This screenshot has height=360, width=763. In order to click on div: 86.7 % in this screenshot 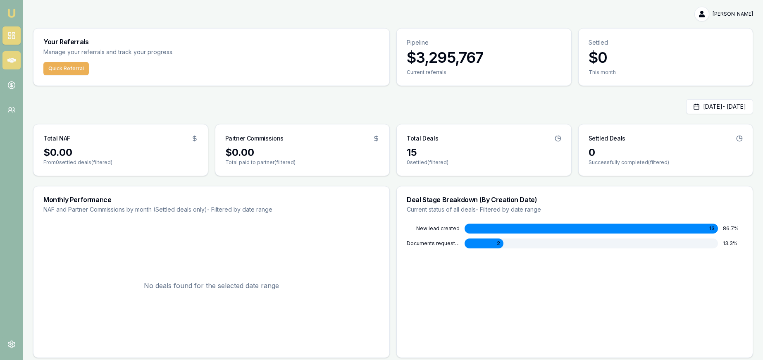, I will do `click(733, 229)`.